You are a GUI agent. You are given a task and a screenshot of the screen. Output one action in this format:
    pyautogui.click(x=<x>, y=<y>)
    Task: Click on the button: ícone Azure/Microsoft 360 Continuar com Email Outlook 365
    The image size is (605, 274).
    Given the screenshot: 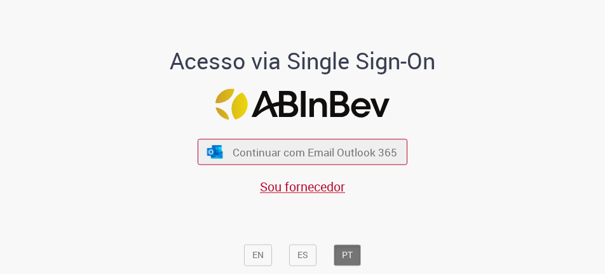 What is the action you would take?
    pyautogui.click(x=302, y=152)
    